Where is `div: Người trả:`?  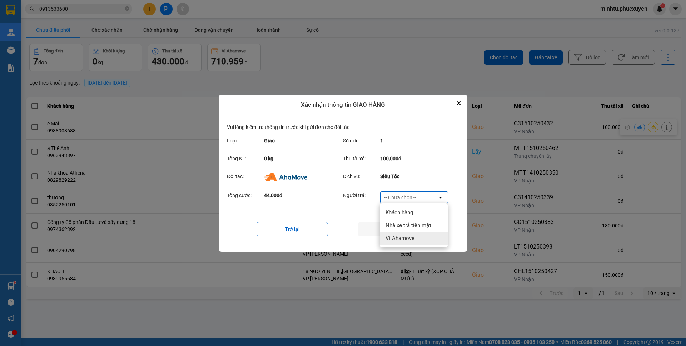 div: Người trả: is located at coordinates (362, 198).